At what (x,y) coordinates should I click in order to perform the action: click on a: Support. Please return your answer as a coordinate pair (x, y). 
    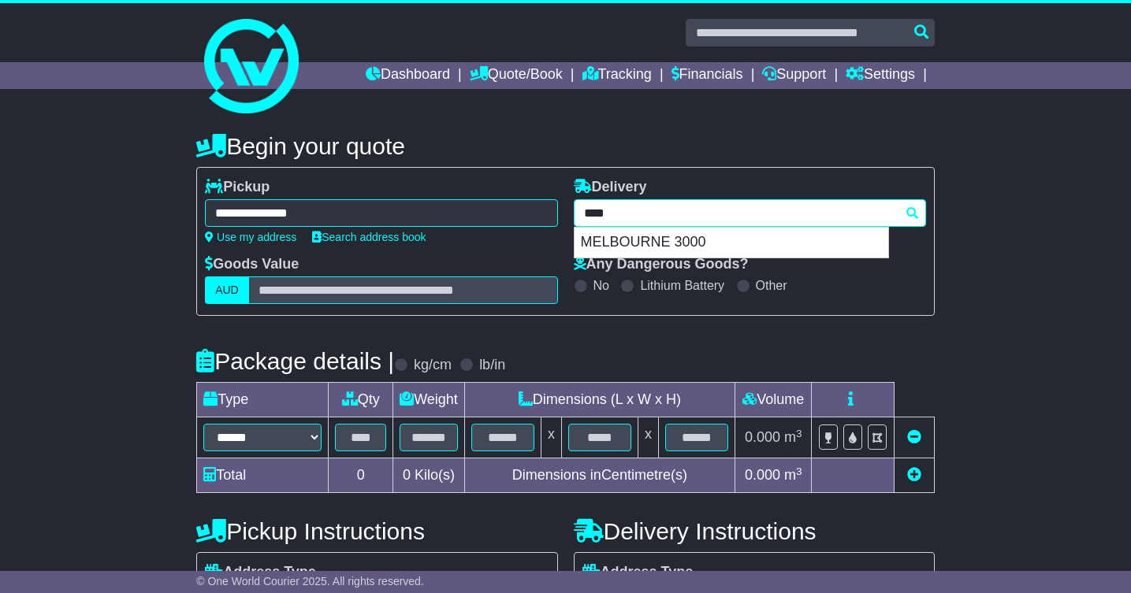
    Looking at the image, I should click on (793, 76).